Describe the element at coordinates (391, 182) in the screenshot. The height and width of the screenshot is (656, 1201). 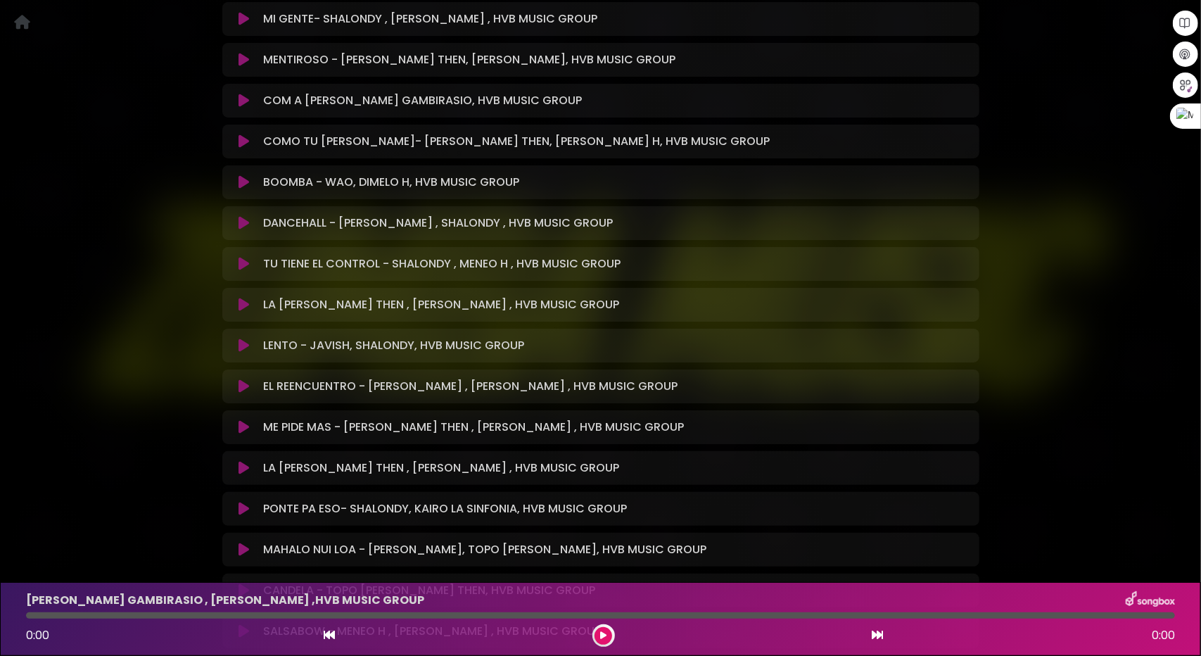
I see `p: BOOMBA - WAO, DIMELO H, HVB MUSIC GROUP` at that location.